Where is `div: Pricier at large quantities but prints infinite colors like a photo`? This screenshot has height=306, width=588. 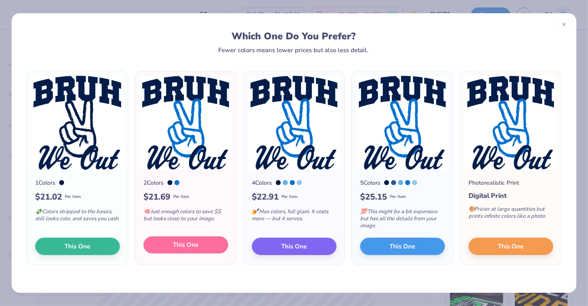
div: Pricier at large quantities but prints infinite colors like a photo is located at coordinates (511, 214).